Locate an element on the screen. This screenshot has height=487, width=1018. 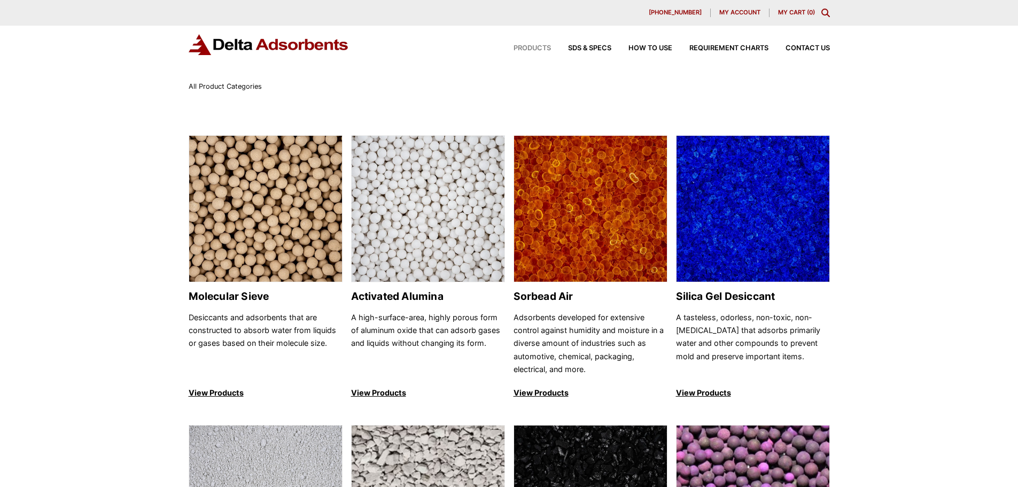
a: Molecular Sieve Molecular Sieve Desiccants and adsorbents that are constructed to absorb water fr... is located at coordinates (266, 267).